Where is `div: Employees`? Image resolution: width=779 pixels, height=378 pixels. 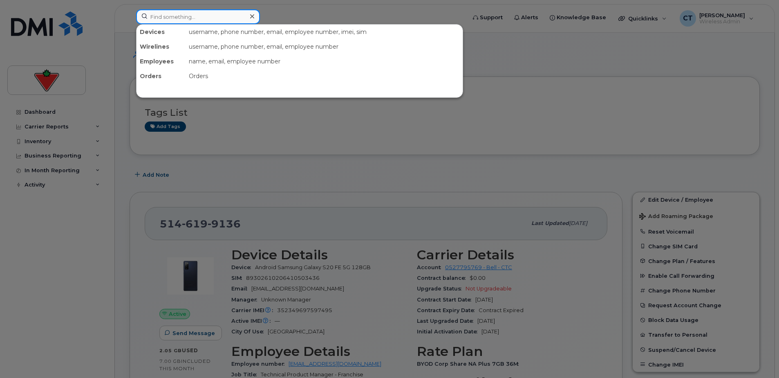 div: Employees is located at coordinates (161, 61).